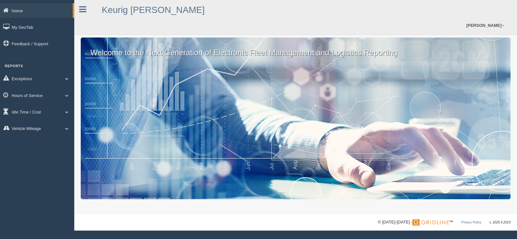 Image resolution: width=517 pixels, height=239 pixels. What do you see at coordinates (471, 222) in the screenshot?
I see `a: Privacy Policy` at bounding box center [471, 222].